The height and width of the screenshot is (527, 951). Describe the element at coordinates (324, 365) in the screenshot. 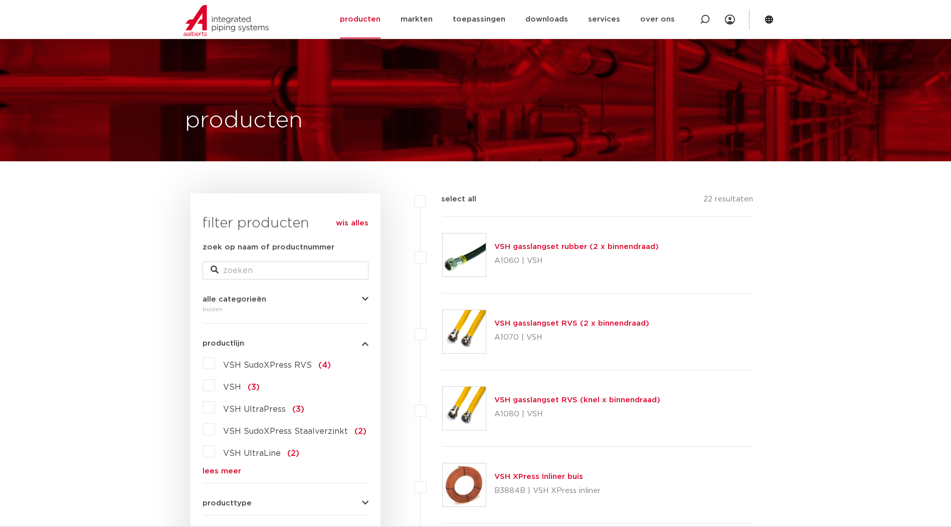

I see `span: (4)` at that location.